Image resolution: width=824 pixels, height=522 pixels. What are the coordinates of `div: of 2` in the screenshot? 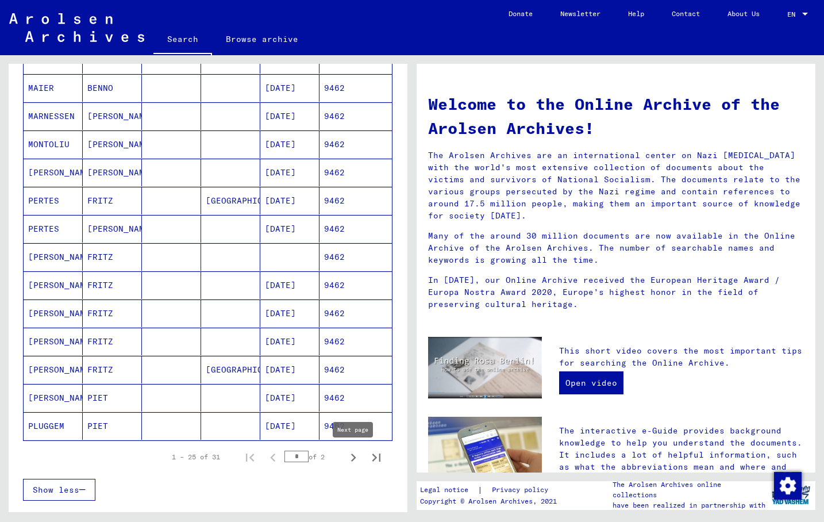 It's located at (313, 457).